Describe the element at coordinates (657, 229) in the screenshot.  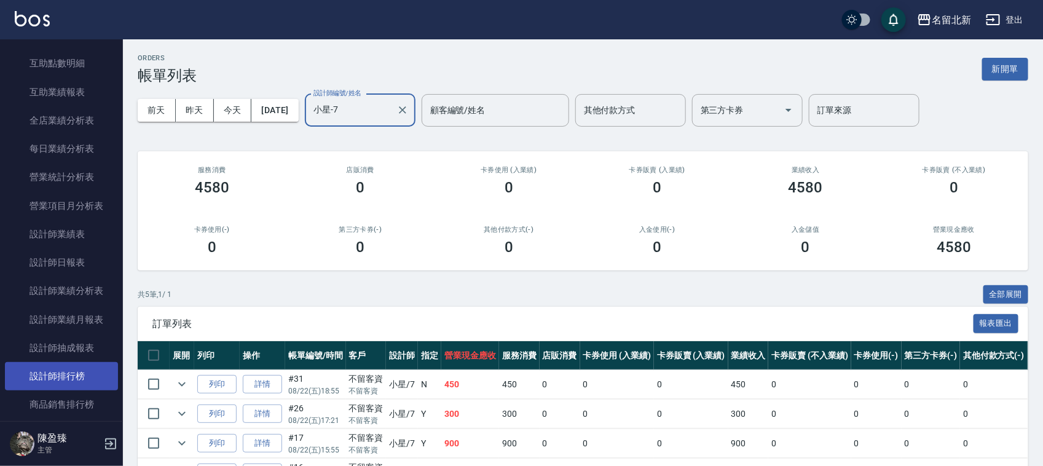
I see `h2: 入金使用(-)` at that location.